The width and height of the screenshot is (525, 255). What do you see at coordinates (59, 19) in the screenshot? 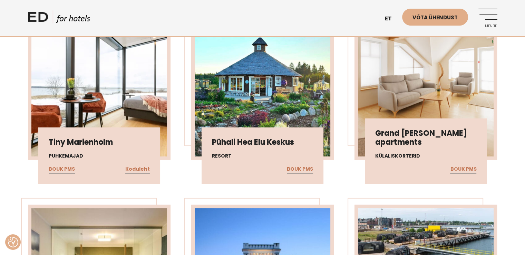
I see `a: ED HOTELS` at bounding box center [59, 19].